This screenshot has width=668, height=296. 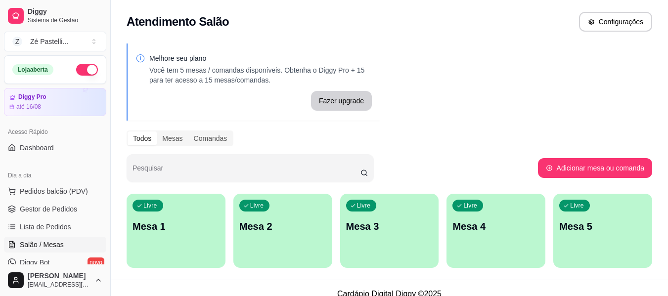 What do you see at coordinates (55, 227) in the screenshot?
I see `a: Lista de Pedidos` at bounding box center [55, 227].